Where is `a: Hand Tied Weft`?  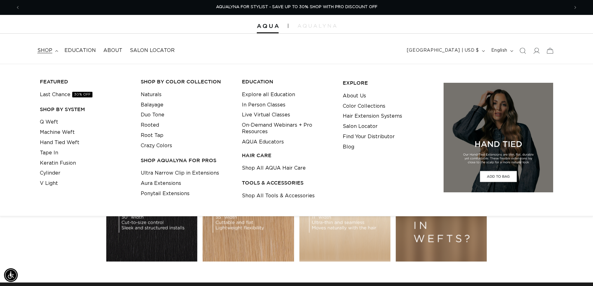
a: Hand Tied Weft is located at coordinates (59, 143).